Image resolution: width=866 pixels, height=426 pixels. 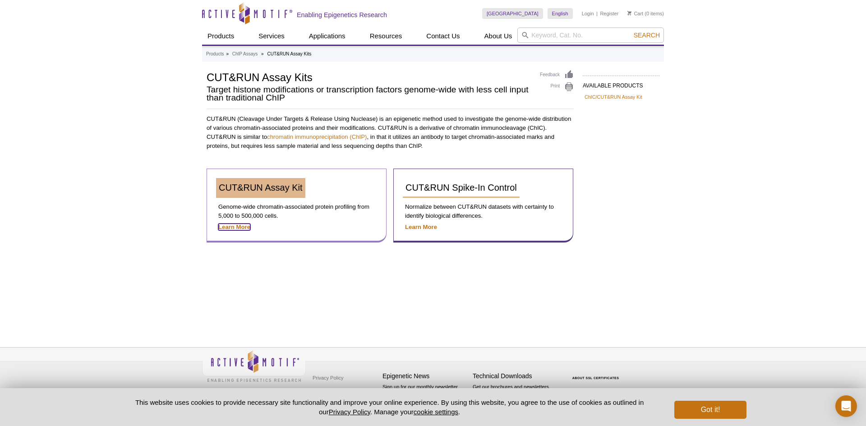 I want to click on p: Sign up for our monthly newsletter highlighting recent publications in the field of epigenetics., so click(x=425, y=399).